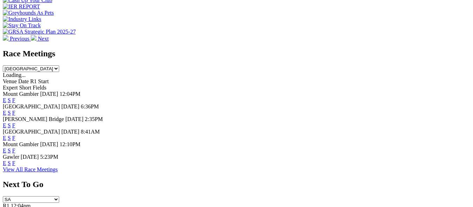 Image resolution: width=473 pixels, height=207 pixels. What do you see at coordinates (90, 132) in the screenshot?
I see `span: 8:41AM` at bounding box center [90, 132].